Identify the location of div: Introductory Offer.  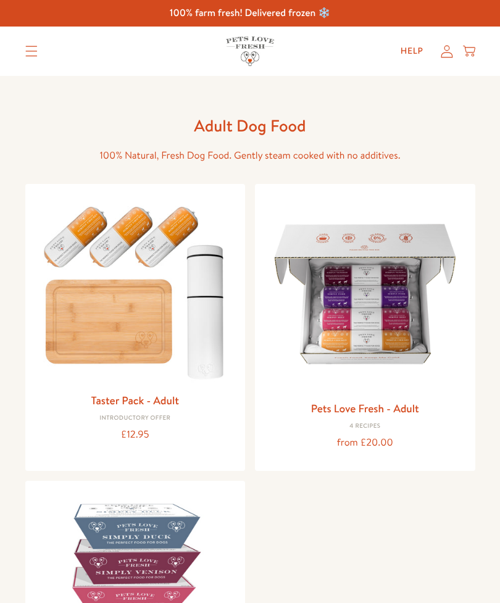
(135, 418).